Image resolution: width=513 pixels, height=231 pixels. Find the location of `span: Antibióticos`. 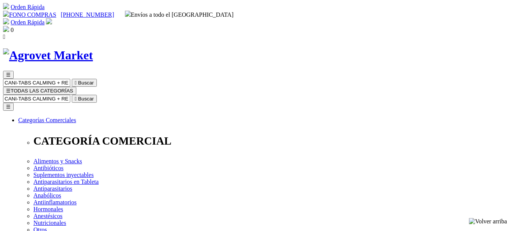

span: Antibióticos is located at coordinates (48, 167).